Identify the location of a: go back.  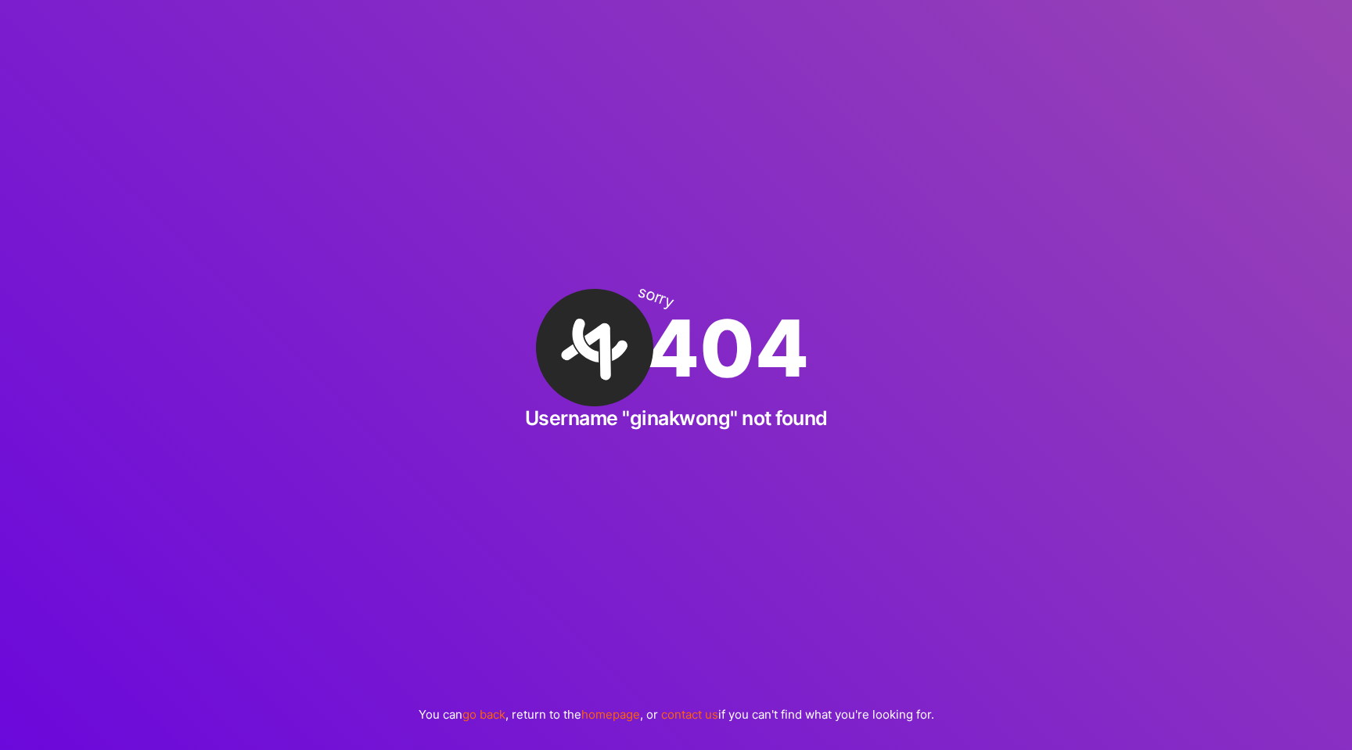
(484, 714).